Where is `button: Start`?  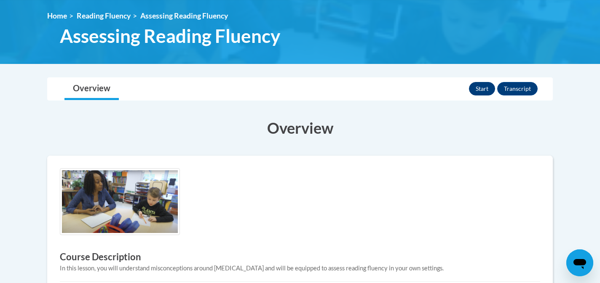
button: Start is located at coordinates (482, 89).